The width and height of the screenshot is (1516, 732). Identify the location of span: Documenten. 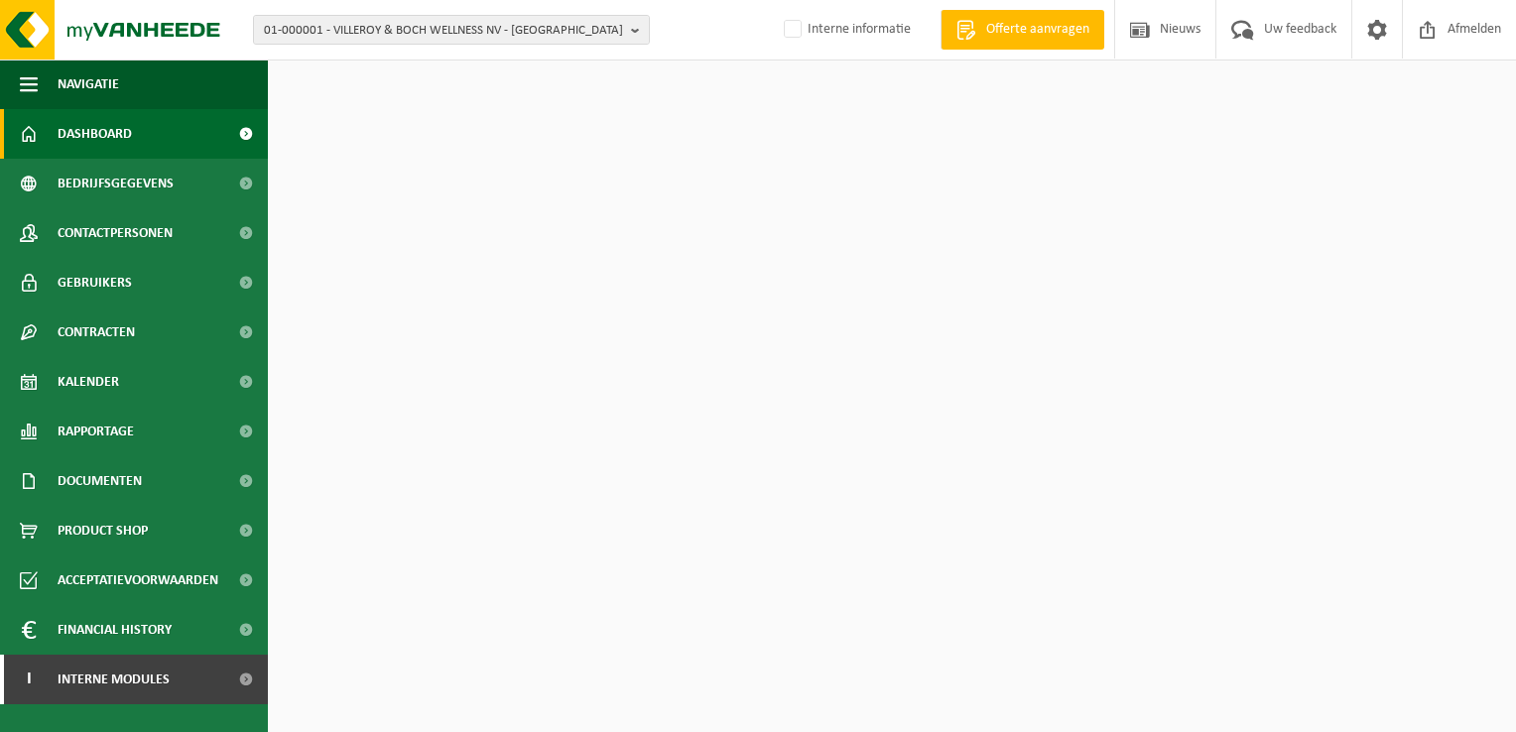
(99, 481).